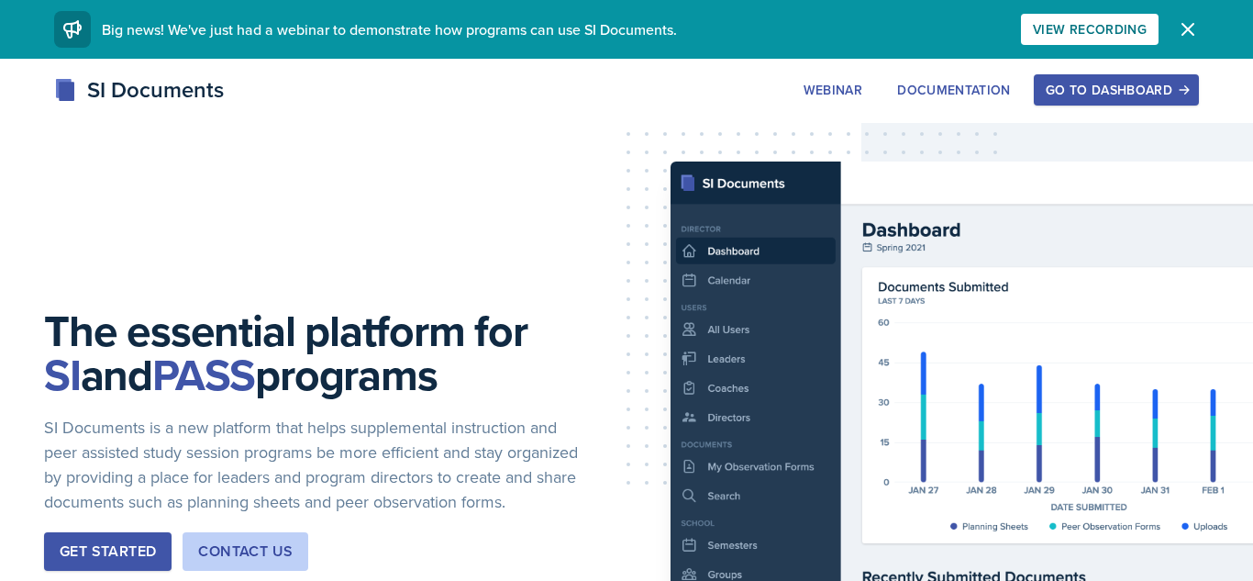 The width and height of the screenshot is (1253, 581). What do you see at coordinates (833, 90) in the screenshot?
I see `div: Webinar` at bounding box center [833, 90].